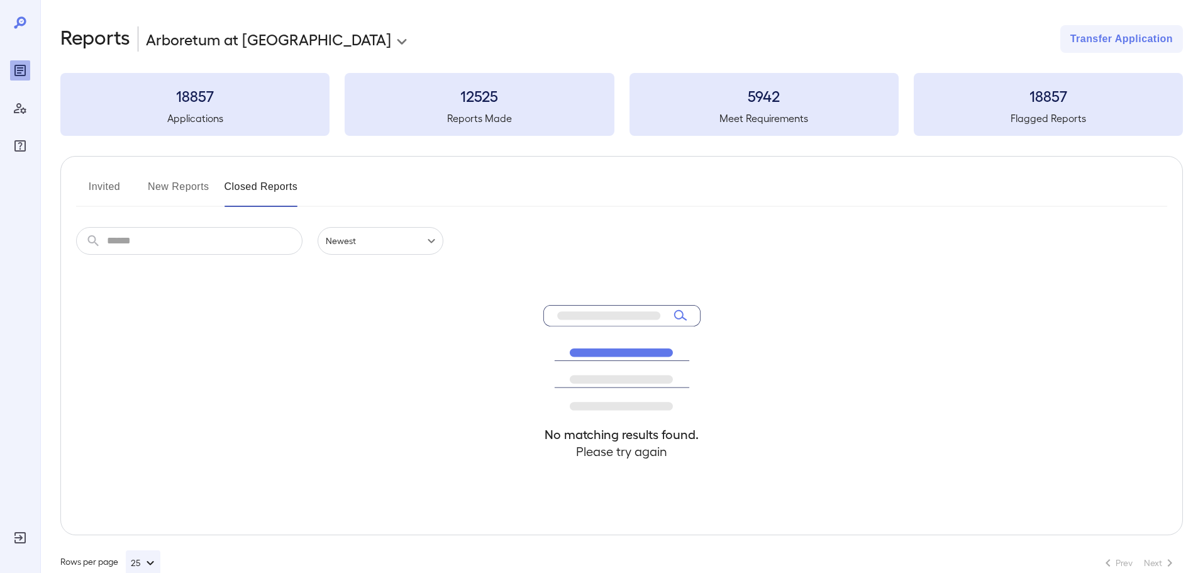  I want to click on summary: 18857Applications12525Reports Made5942Meet Requirements18857Flagged Reports, so click(621, 104).